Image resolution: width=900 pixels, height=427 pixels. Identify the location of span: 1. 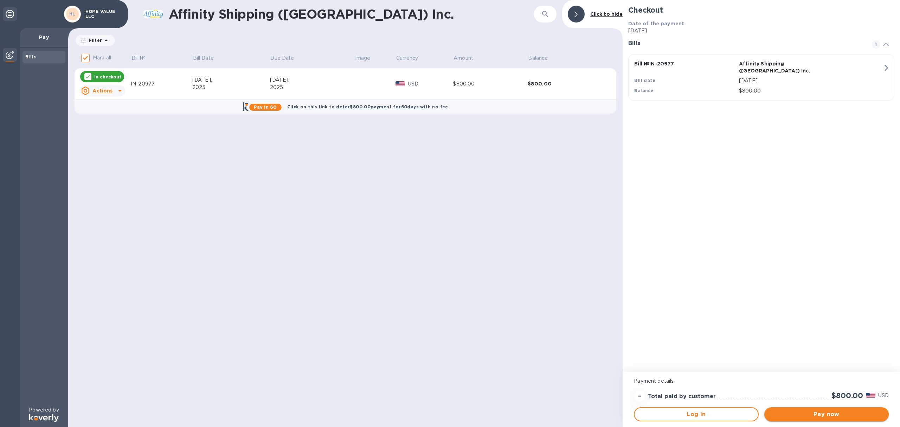
(876, 44).